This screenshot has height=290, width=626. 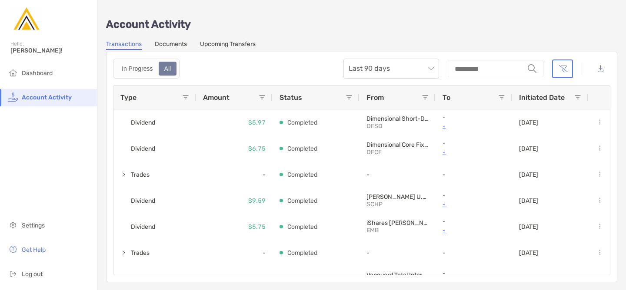 I want to click on img: input icon, so click(x=532, y=69).